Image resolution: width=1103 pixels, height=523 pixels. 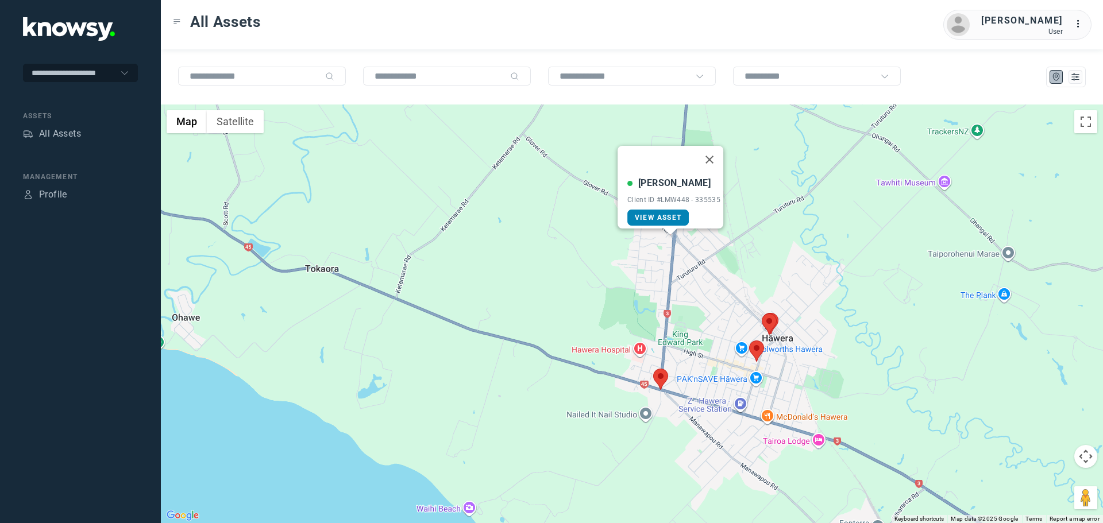 What do you see at coordinates (958, 25) in the screenshot?
I see `img: avatar.png` at bounding box center [958, 25].